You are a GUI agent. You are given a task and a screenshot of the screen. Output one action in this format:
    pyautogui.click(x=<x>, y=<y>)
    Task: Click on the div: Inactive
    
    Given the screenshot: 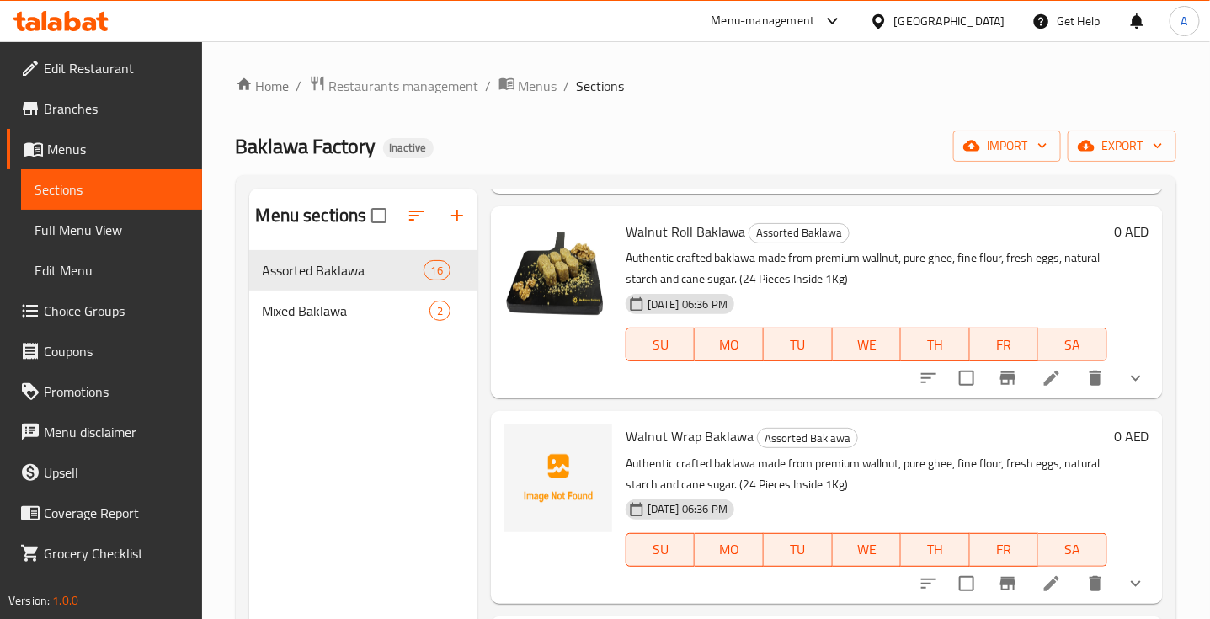 What is the action you would take?
    pyautogui.click(x=408, y=148)
    